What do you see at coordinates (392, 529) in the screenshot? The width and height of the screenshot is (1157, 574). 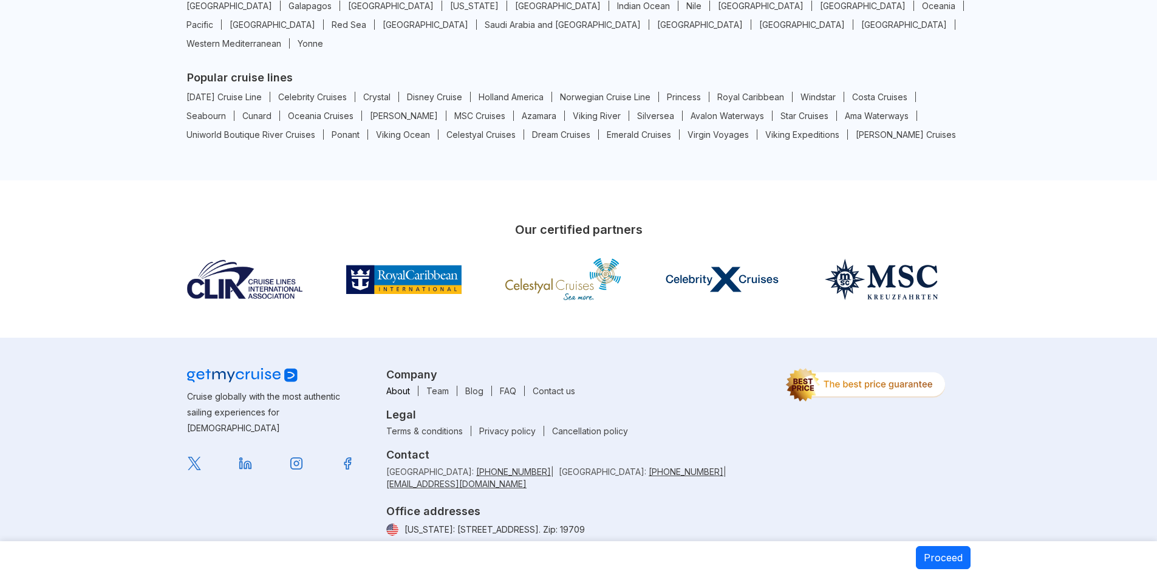 I see `img: India` at bounding box center [392, 529].